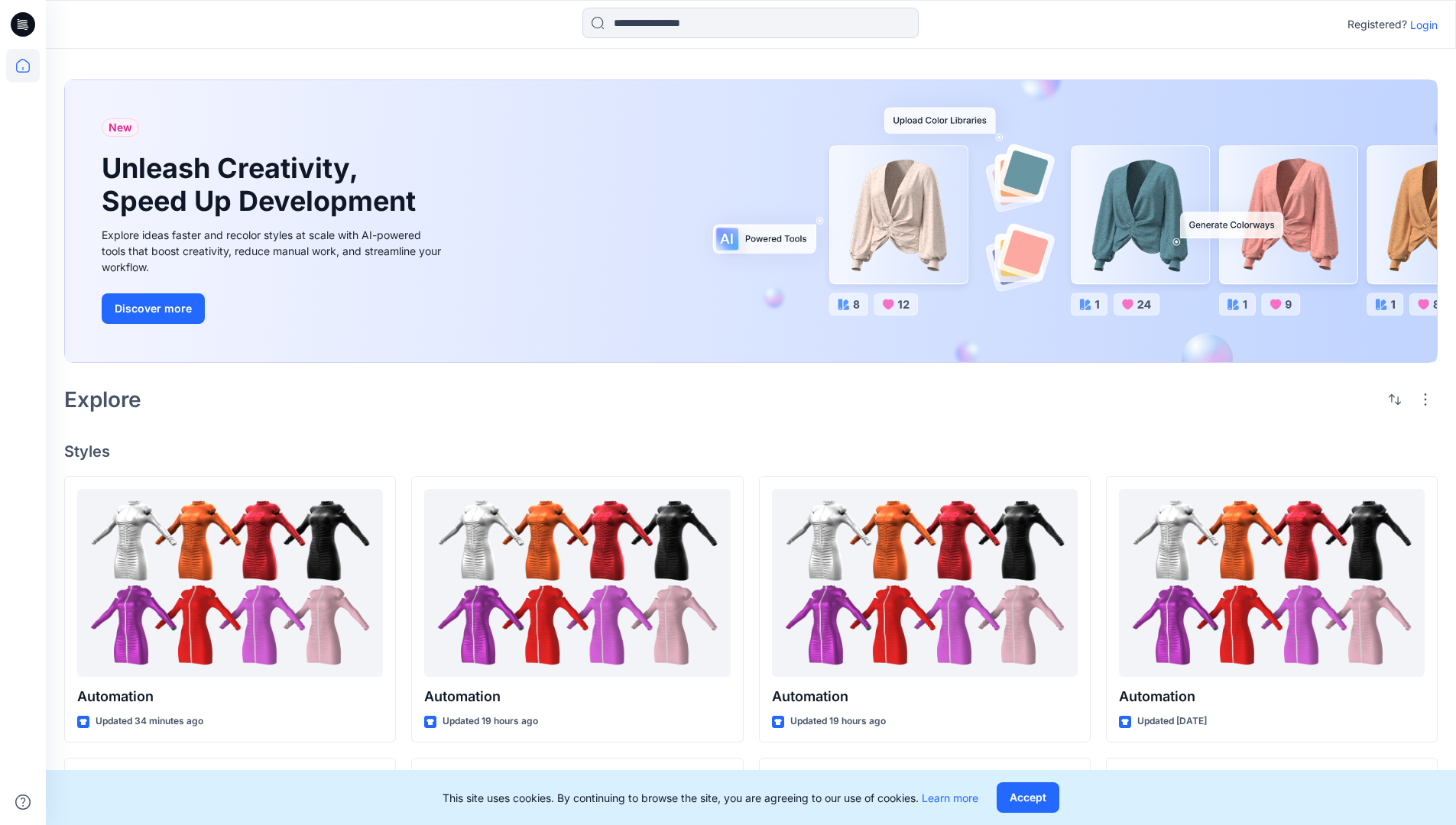 Image resolution: width=1456 pixels, height=825 pixels. I want to click on span: New, so click(120, 128).